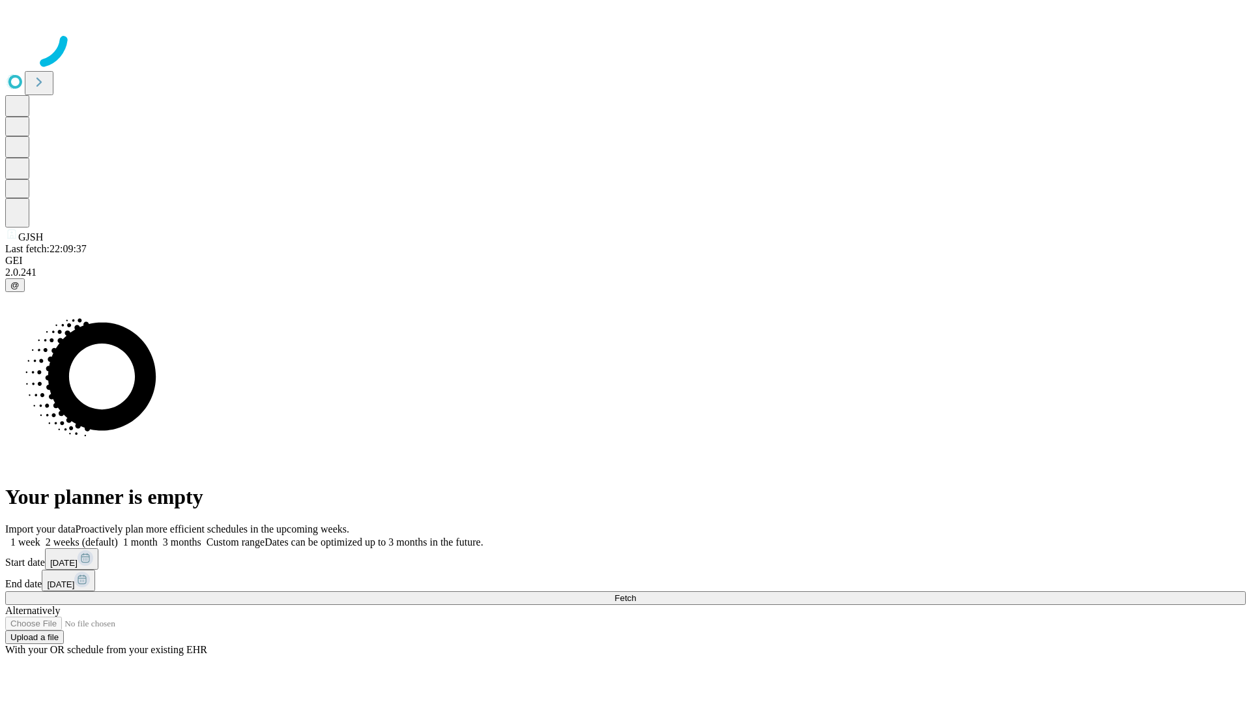  Describe the element at coordinates (33, 610) in the screenshot. I see `span: Alternatively` at that location.